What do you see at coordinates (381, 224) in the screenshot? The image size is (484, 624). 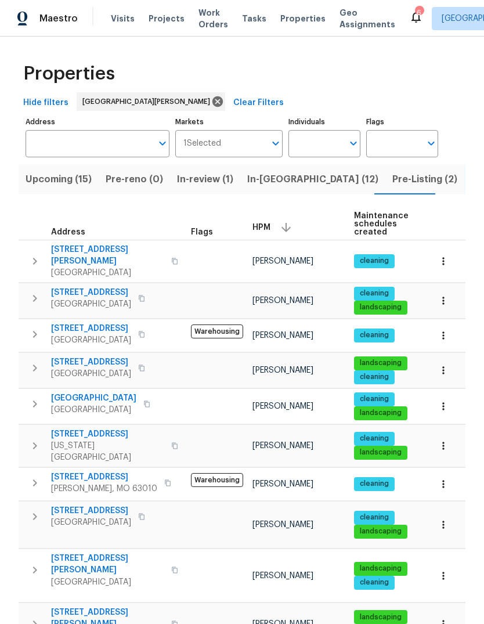 I see `span: Maintenance schedules created` at bounding box center [381, 224].